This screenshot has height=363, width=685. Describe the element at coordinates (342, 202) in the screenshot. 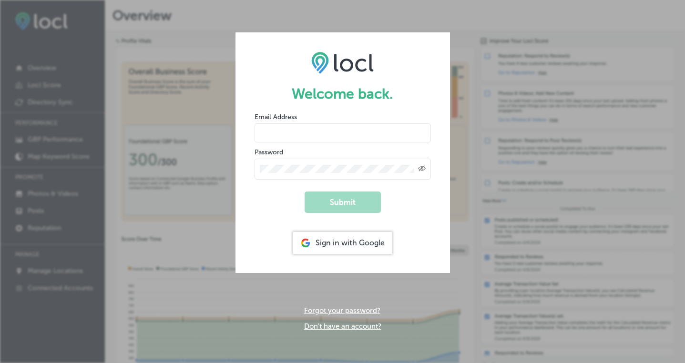

I see `button: Submit` at that location.